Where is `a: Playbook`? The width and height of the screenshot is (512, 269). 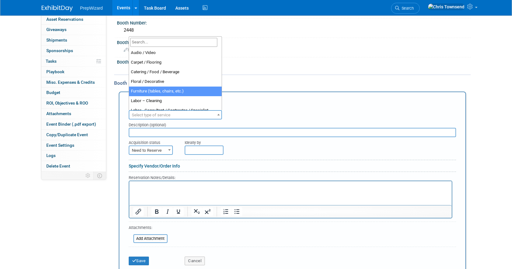 a: Playbook is located at coordinates (74, 72).